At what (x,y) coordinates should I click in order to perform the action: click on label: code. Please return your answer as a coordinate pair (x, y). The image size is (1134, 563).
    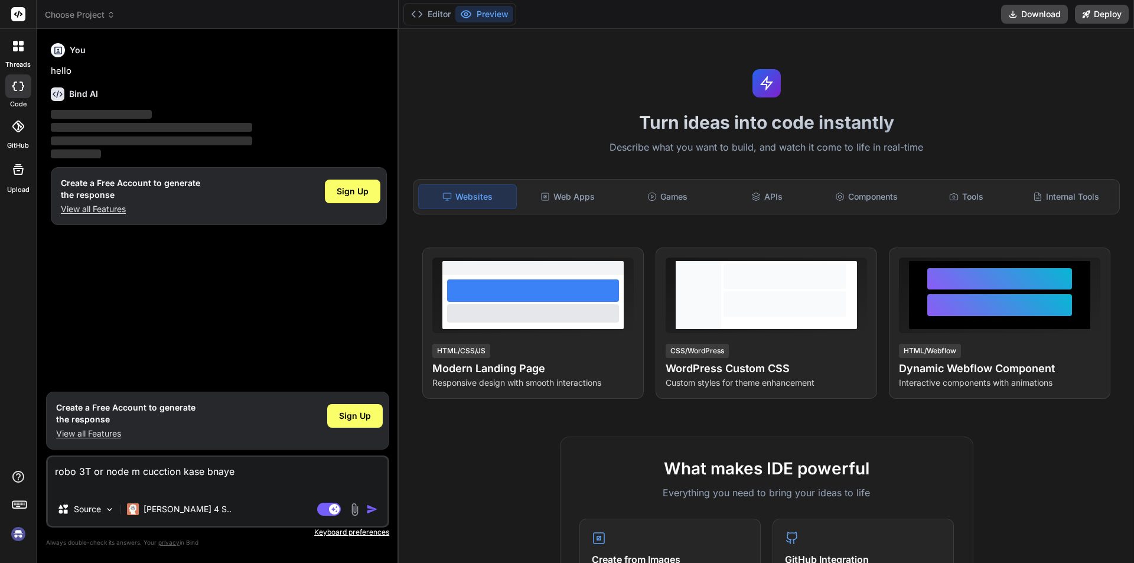
    Looking at the image, I should click on (18, 104).